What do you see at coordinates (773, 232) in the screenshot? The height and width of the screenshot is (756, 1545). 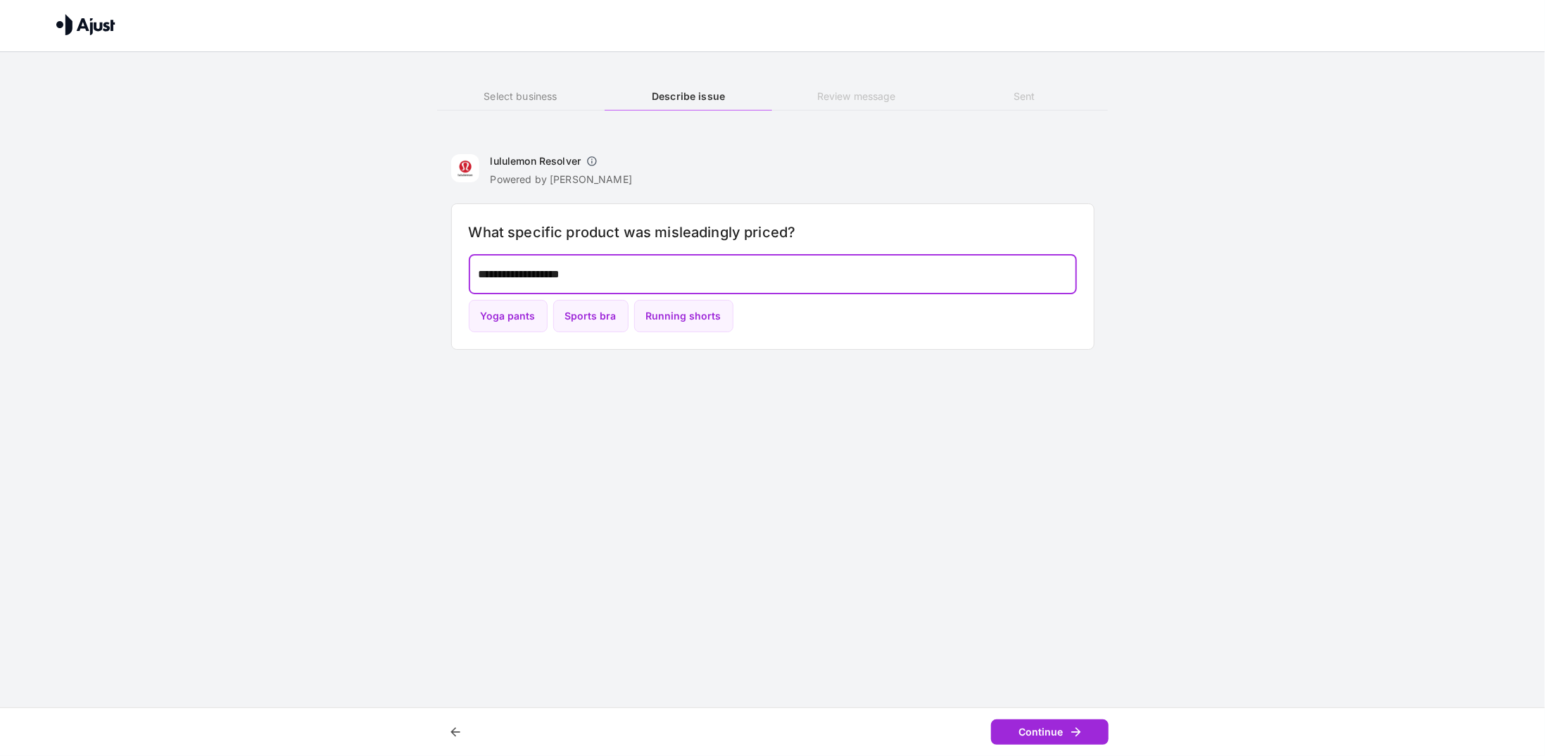 I see `h6: What specific product was misleadingly priced?` at bounding box center [773, 232].